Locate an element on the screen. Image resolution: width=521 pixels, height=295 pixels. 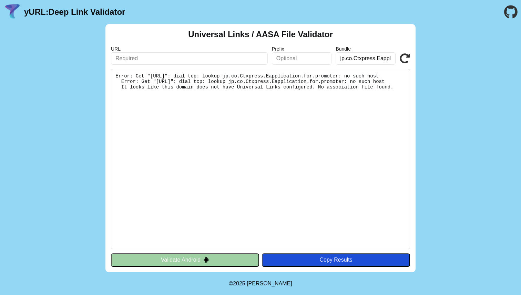
label: URL is located at coordinates (189, 49).